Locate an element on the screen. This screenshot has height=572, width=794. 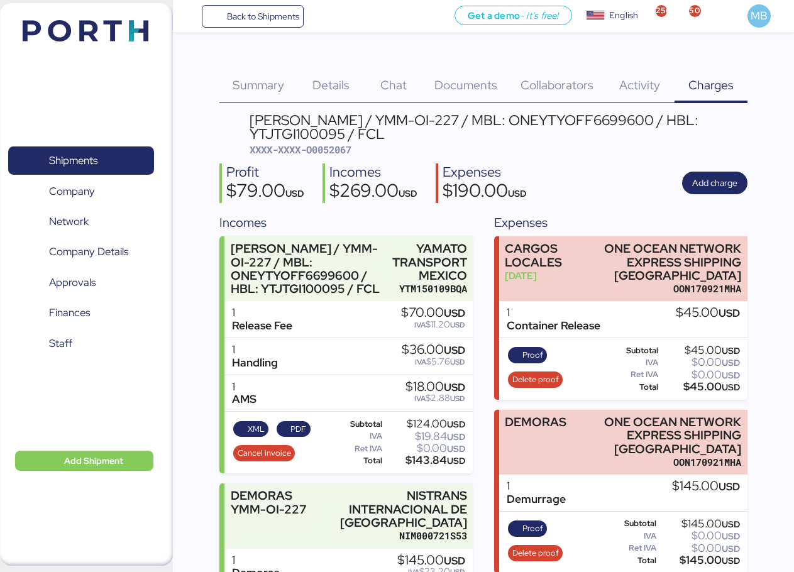
a: Back to Shipments is located at coordinates (253, 16).